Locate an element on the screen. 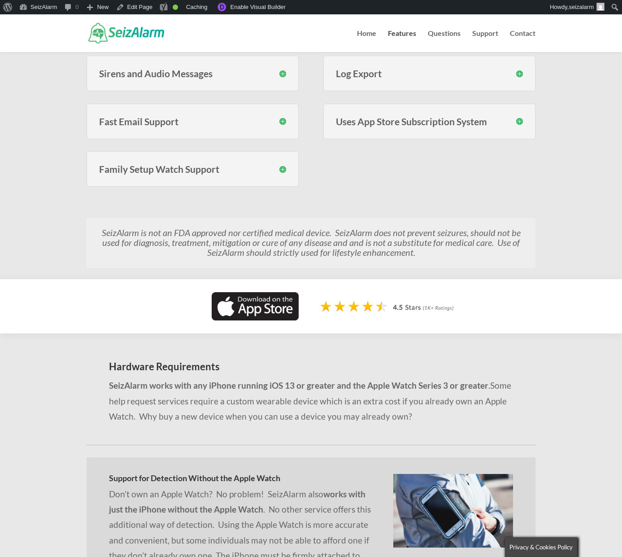 Image resolution: width=622 pixels, height=557 pixels. h3: Hardware Requirements is located at coordinates (311, 369).